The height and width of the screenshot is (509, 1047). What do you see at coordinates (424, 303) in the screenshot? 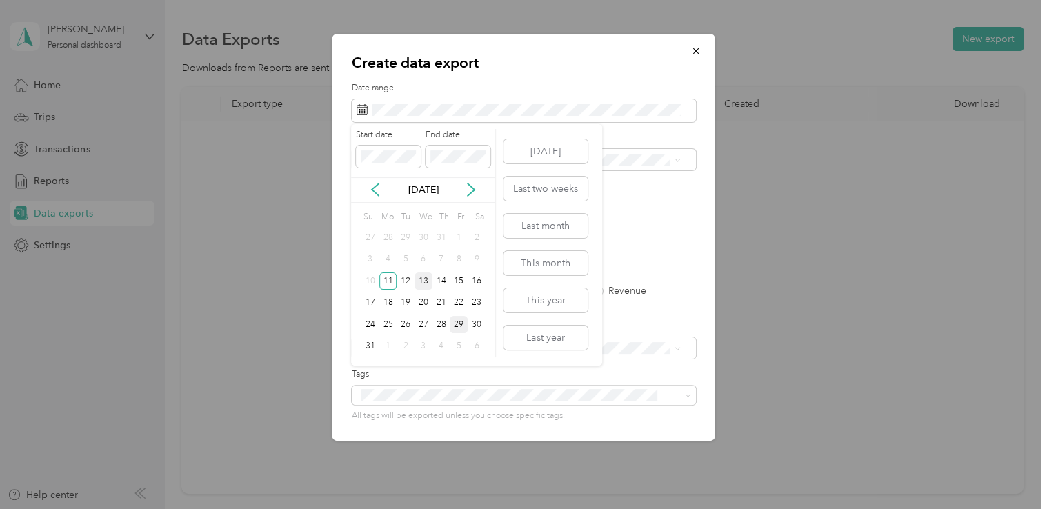
I see `div: 20` at bounding box center [424, 303].